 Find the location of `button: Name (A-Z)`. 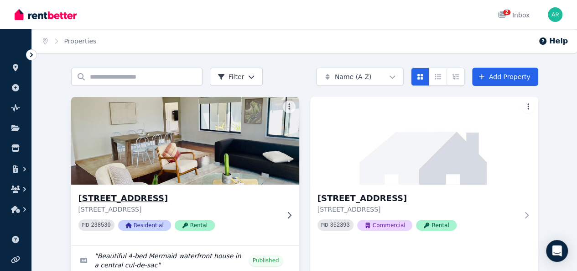

button: Name (A-Z) is located at coordinates (360, 77).